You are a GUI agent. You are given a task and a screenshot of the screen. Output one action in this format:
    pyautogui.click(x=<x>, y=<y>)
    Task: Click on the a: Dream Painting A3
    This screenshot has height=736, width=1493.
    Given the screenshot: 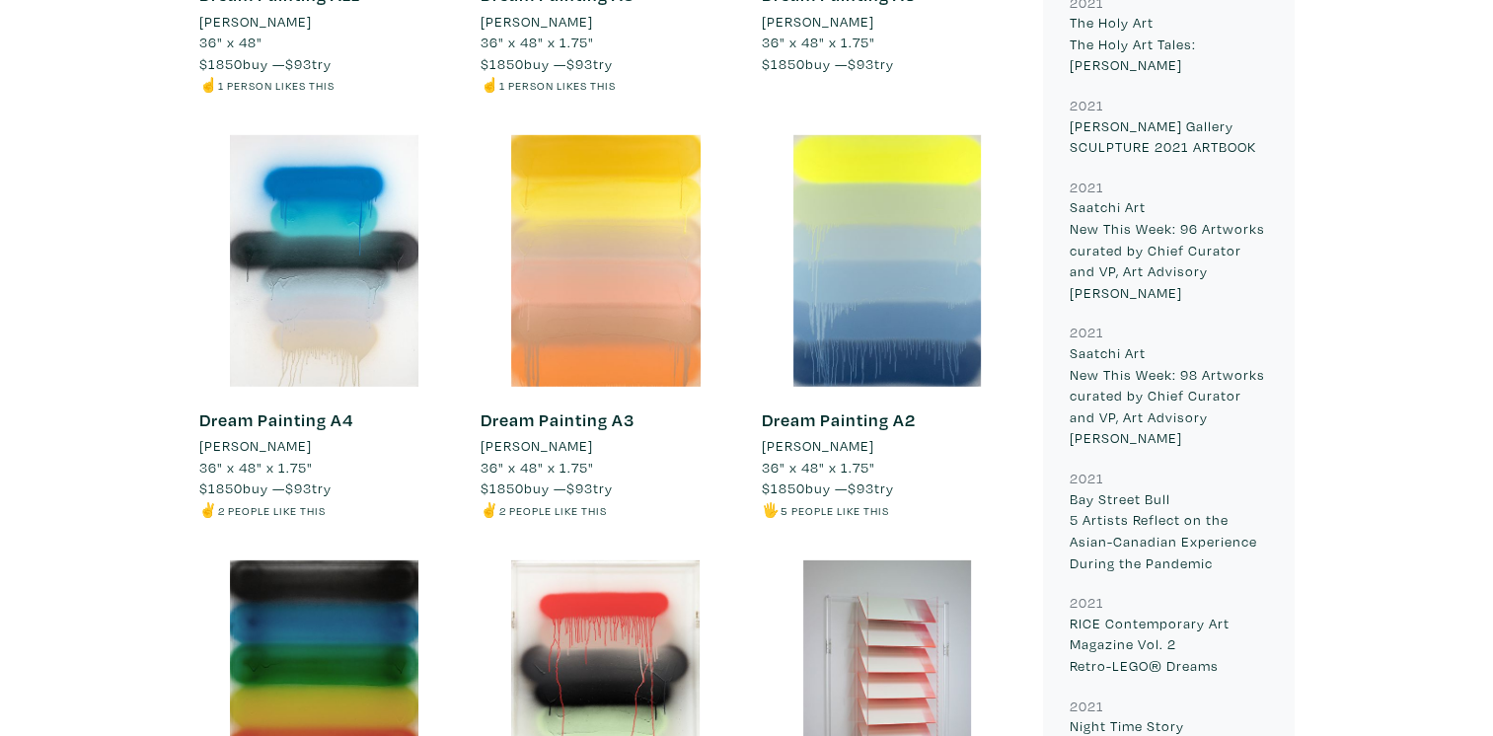 What is the action you would take?
    pyautogui.click(x=556, y=419)
    